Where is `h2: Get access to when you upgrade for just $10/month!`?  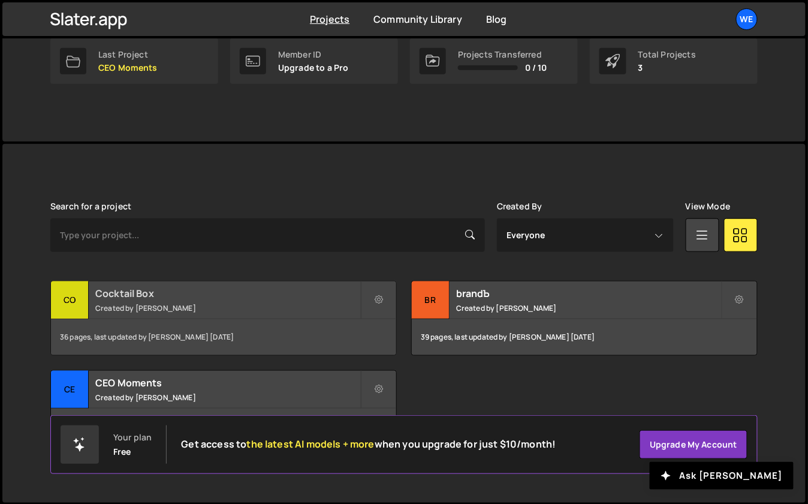 h2: Get access to when you upgrade for just $10/month! is located at coordinates (368, 444).